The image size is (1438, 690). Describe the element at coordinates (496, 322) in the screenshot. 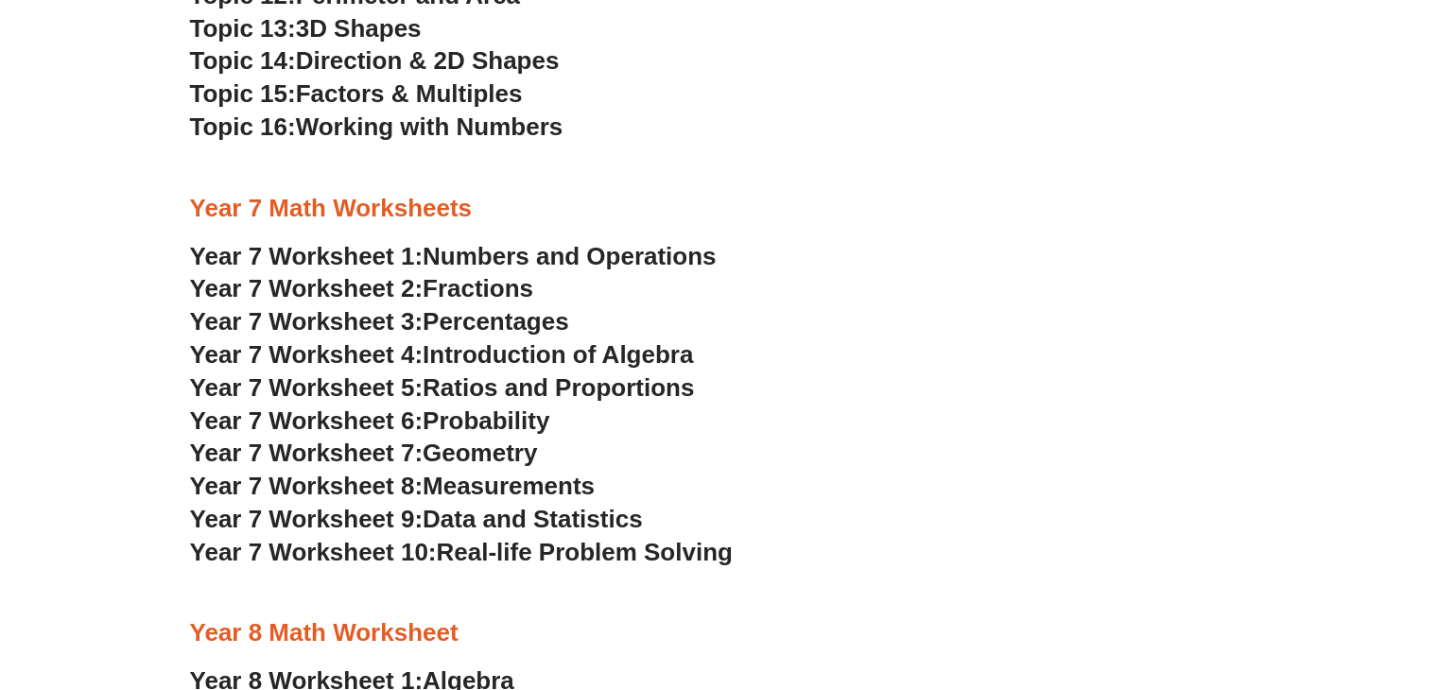

I see `span: Percentages` at that location.